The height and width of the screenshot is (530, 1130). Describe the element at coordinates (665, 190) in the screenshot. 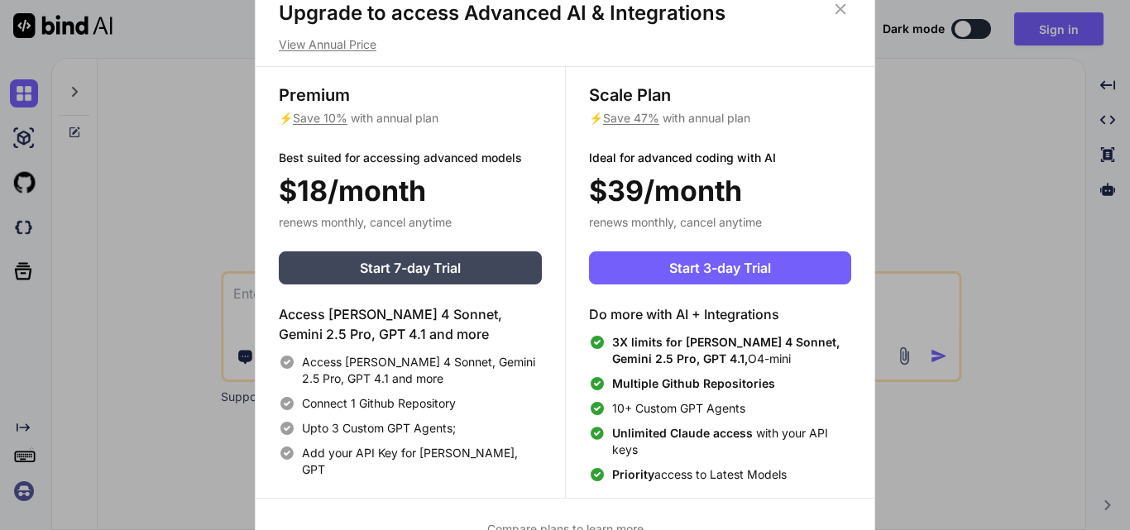

I see `span: $39/month` at that location.